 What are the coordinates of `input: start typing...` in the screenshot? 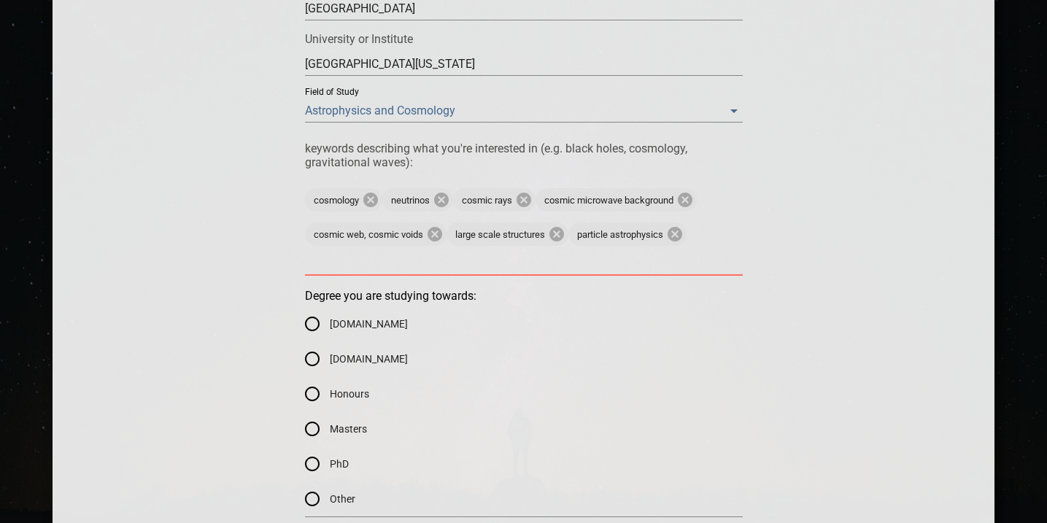 It's located at (524, 64).